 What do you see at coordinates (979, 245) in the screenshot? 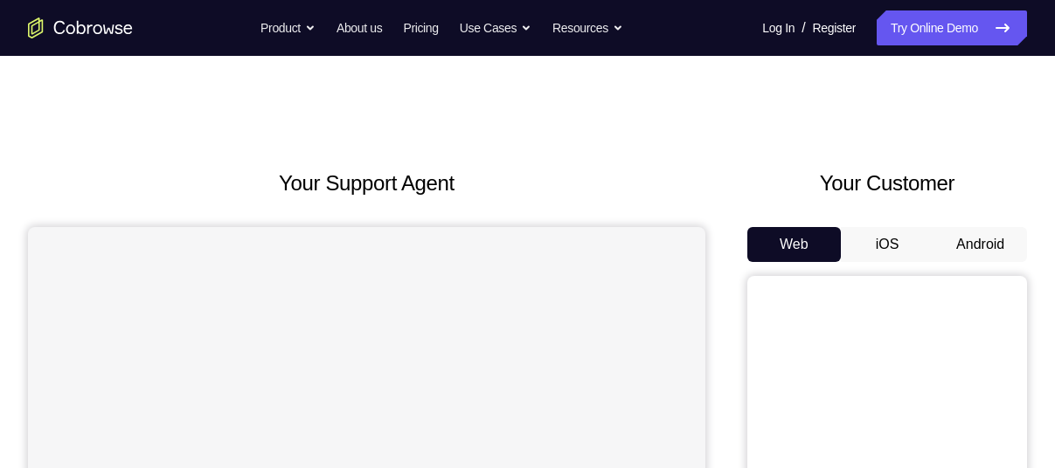
I see `button: Android` at bounding box center [979, 245].